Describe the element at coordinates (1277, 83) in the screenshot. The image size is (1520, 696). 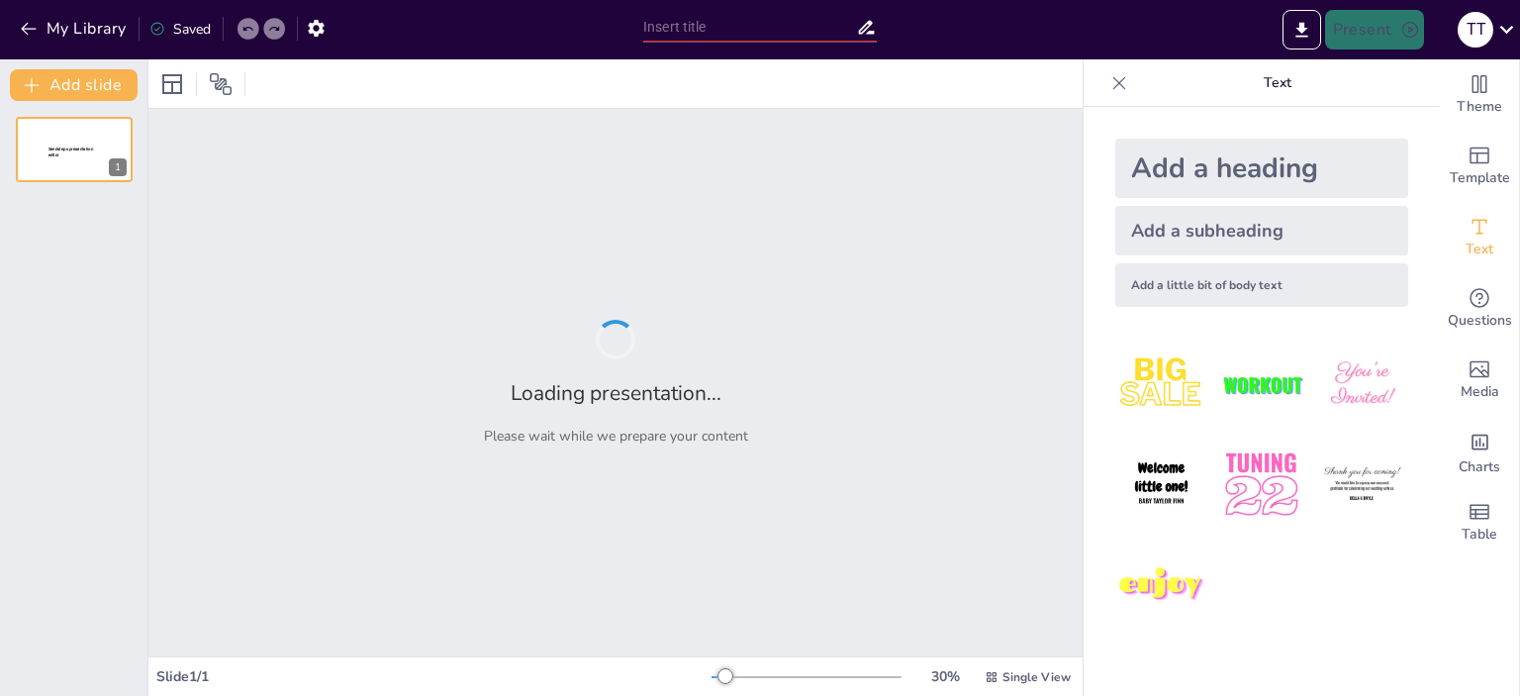
I see `p: Text` at that location.